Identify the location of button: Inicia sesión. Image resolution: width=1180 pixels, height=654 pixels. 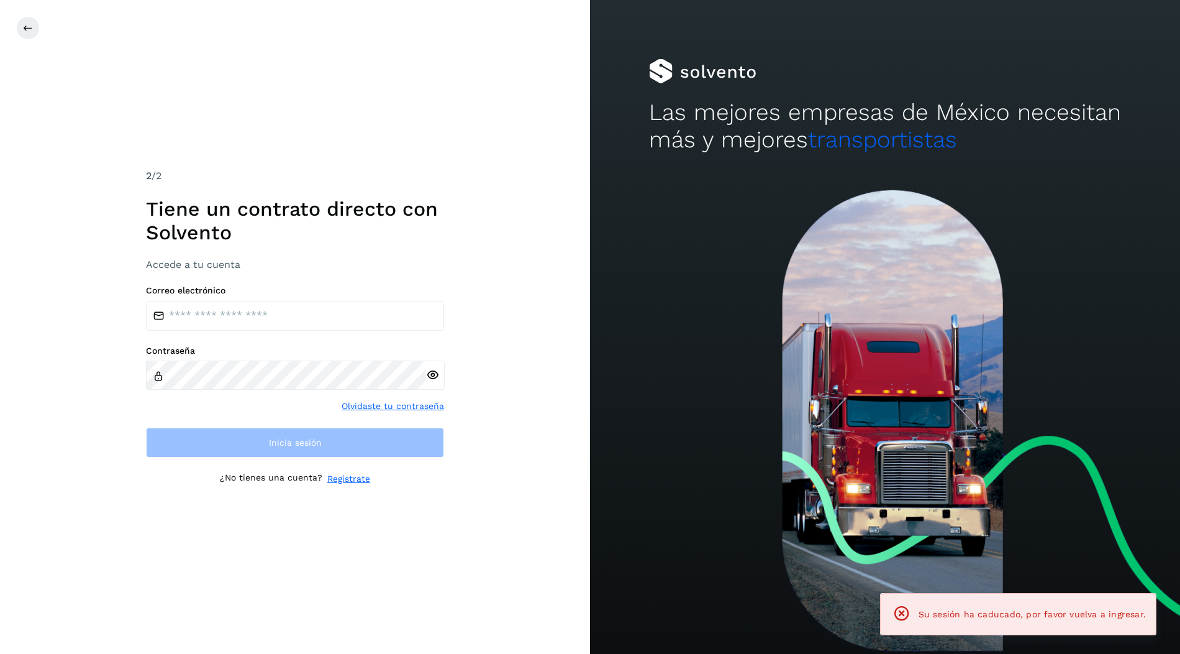
(295, 442).